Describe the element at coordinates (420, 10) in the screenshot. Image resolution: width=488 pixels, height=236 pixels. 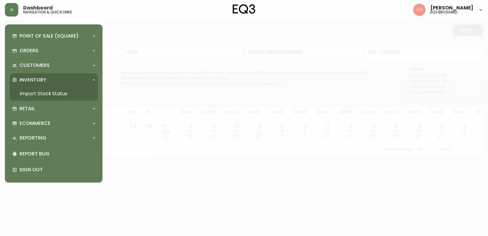
I see `img: 34cbe8de67806989076631741e6a7c6b` at that location.